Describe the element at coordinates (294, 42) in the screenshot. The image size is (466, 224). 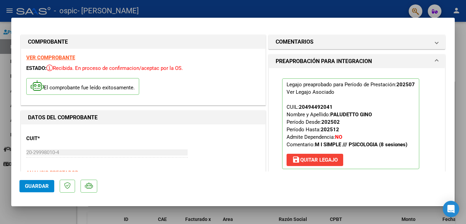
I see `h1: COMENTARIOS` at that location.